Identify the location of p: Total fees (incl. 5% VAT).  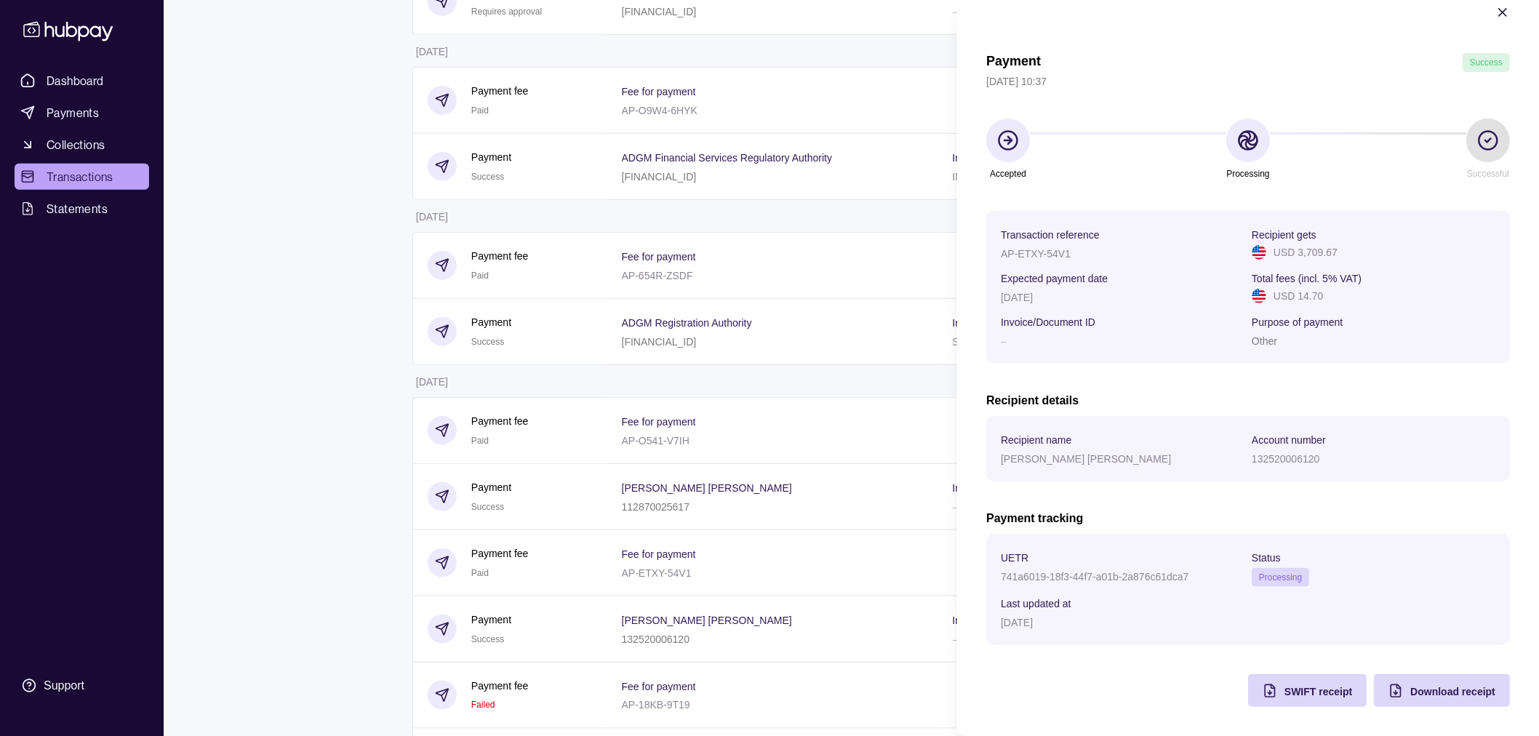
(1306, 279).